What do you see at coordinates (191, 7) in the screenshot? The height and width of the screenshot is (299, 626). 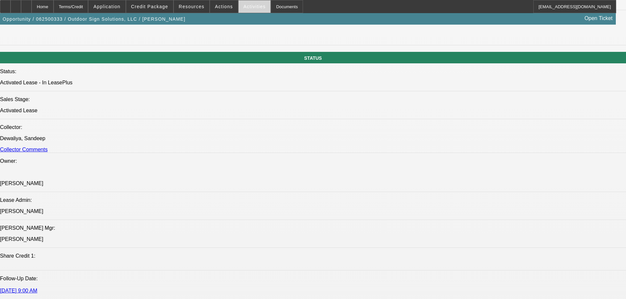 I see `button: Resources` at bounding box center [191, 7].